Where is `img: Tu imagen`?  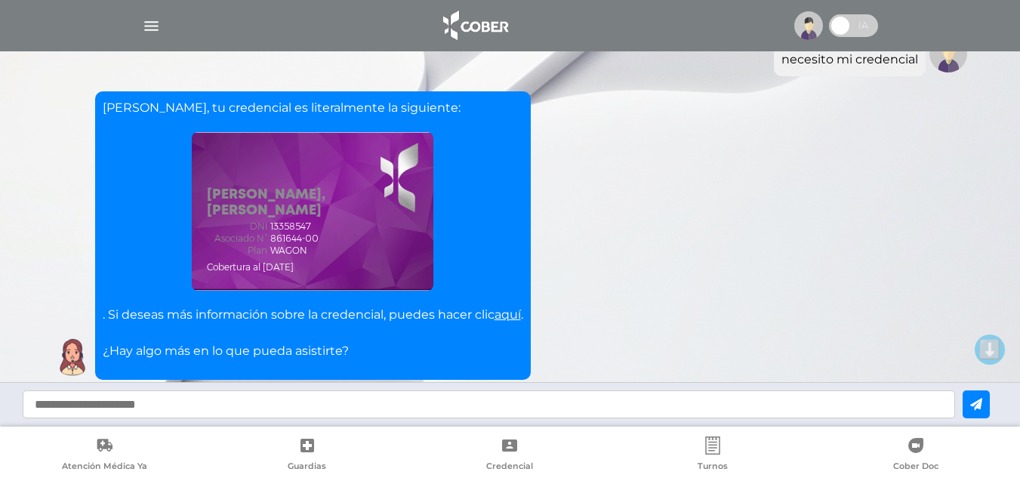
img: Tu imagen is located at coordinates (948, 54).